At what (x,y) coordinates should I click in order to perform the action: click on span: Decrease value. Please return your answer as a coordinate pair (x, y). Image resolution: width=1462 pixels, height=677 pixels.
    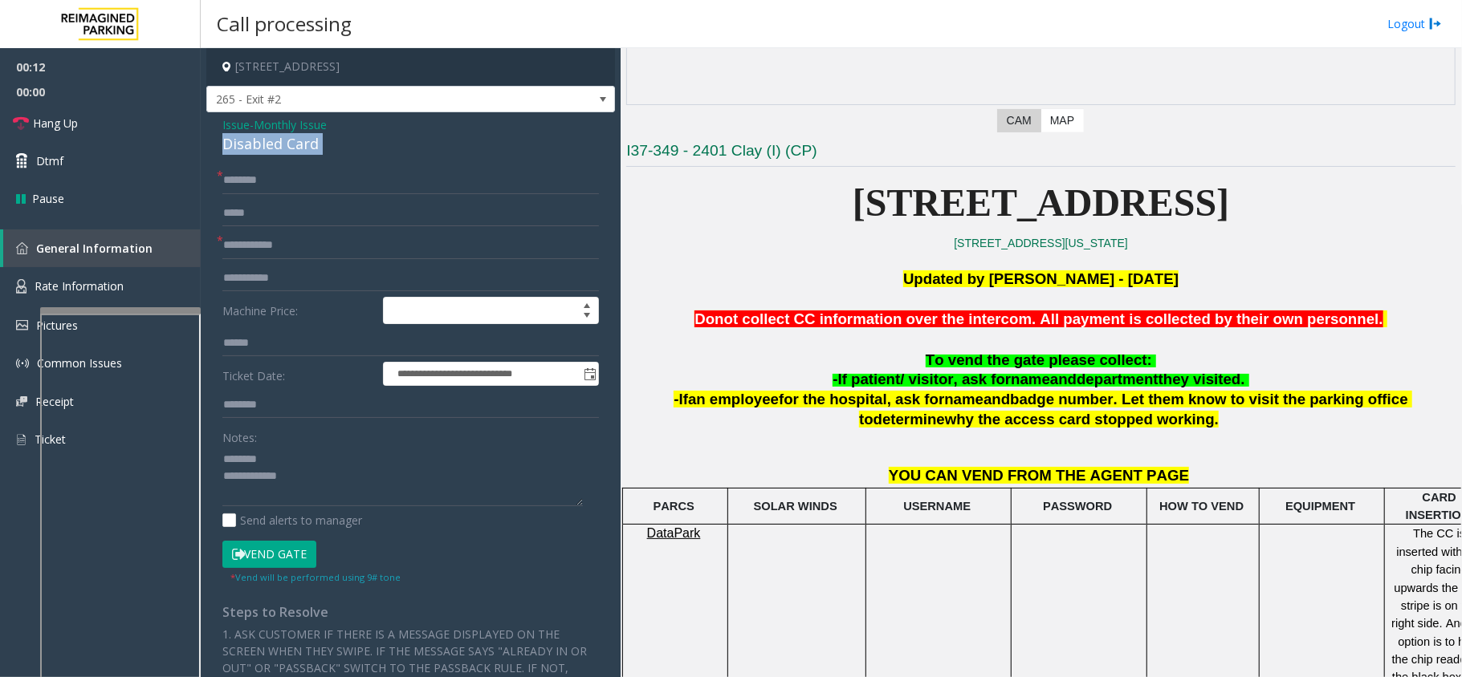
    Looking at the image, I should click on (587, 317).